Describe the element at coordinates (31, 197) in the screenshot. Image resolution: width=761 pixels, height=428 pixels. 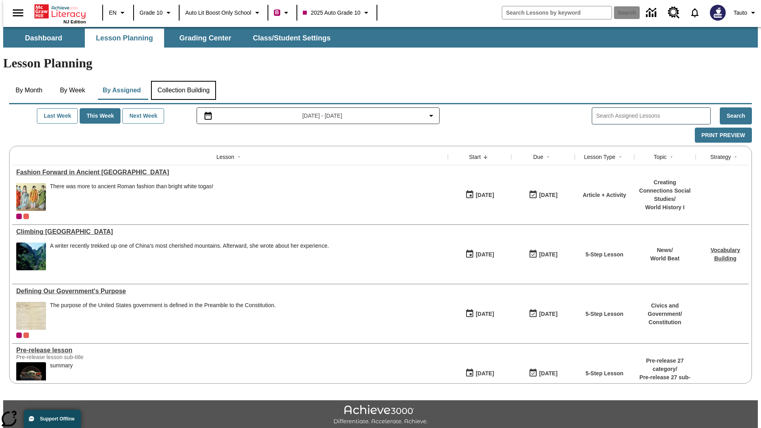
I see `img: Illustration showing ancient Roman women wearing clothing in different styles and colors` at that location.